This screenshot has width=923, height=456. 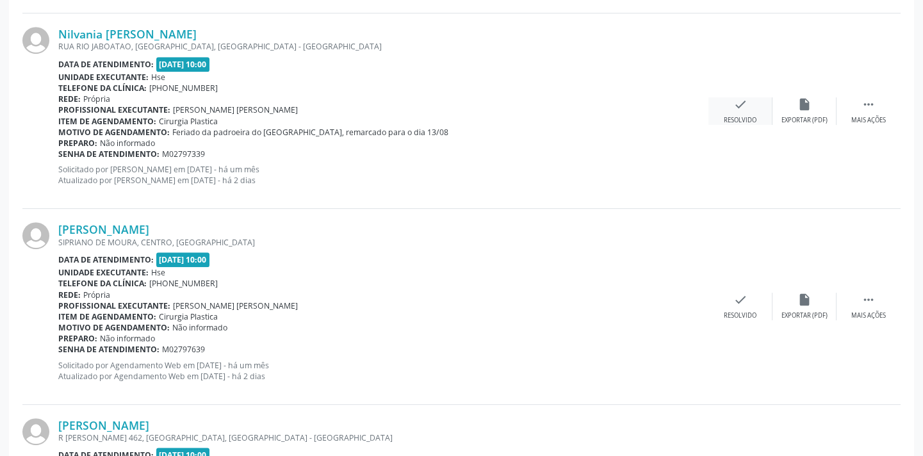 What do you see at coordinates (183, 349) in the screenshot?
I see `span: M02797639` at bounding box center [183, 349].